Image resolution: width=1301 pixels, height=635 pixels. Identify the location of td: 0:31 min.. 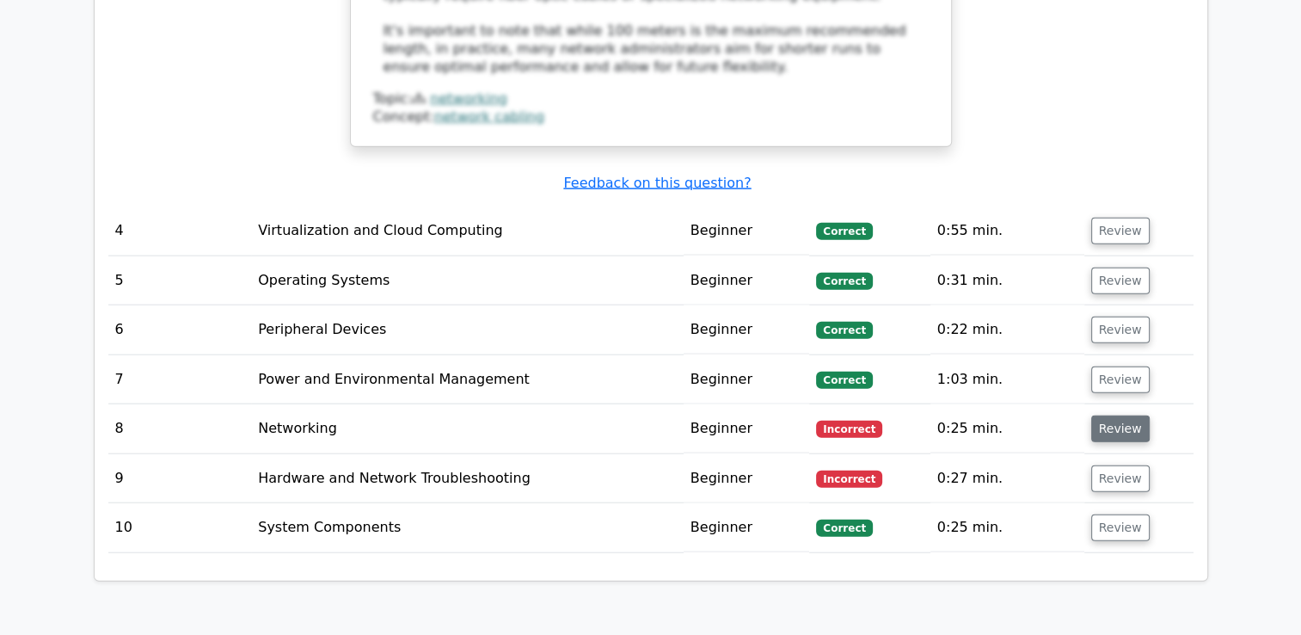
(1007, 280).